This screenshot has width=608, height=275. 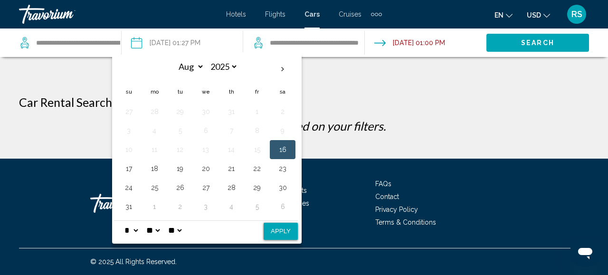 I want to click on button: Day 7, so click(x=231, y=131).